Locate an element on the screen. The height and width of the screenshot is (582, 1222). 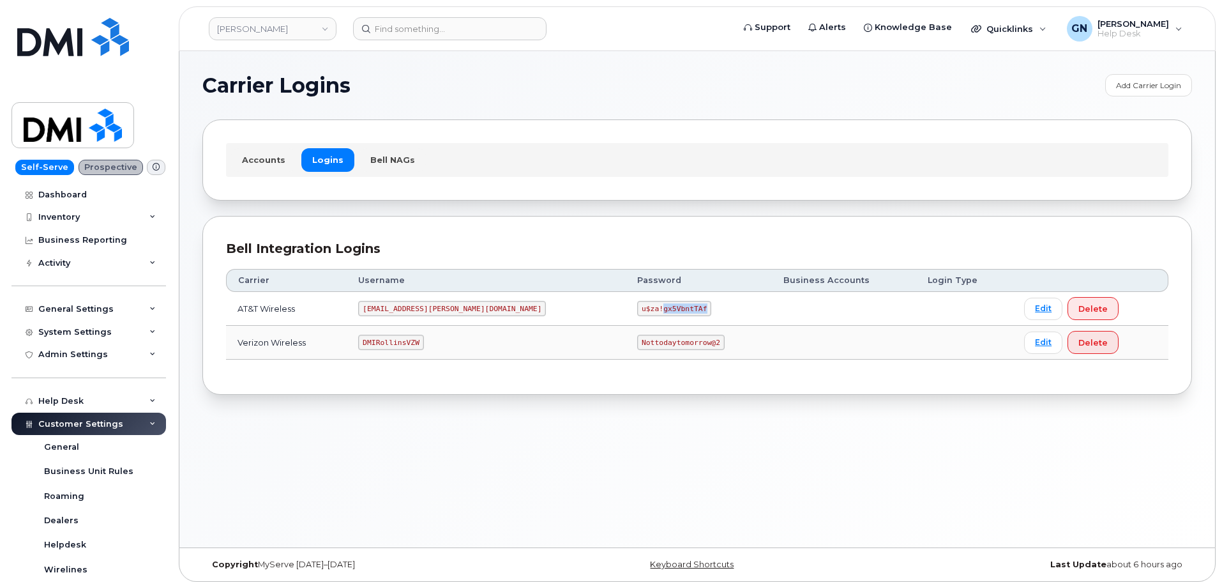
code: Nottodaytomorrow@2 is located at coordinates (680, 342).